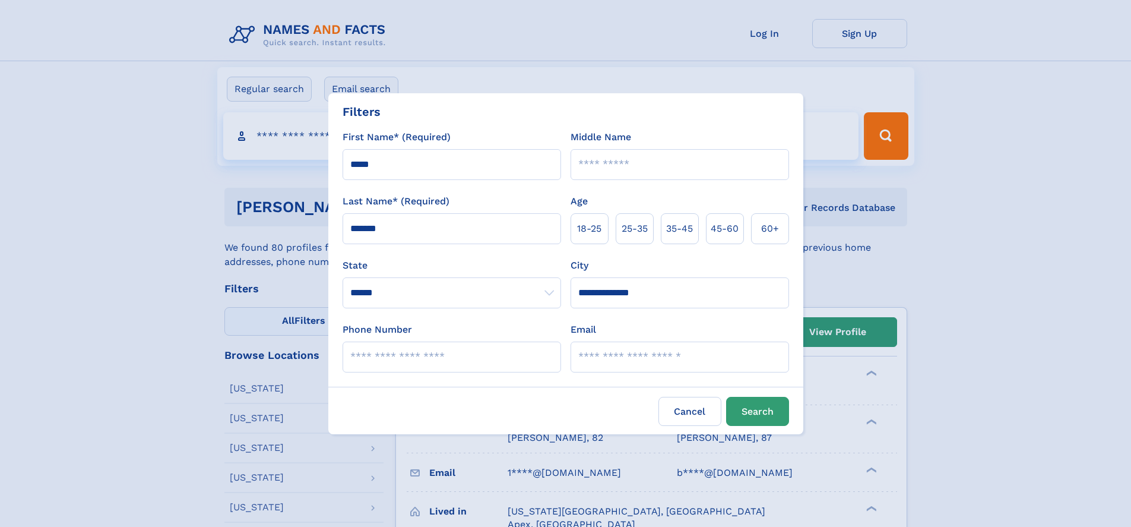 The height and width of the screenshot is (527, 1131). Describe the element at coordinates (579, 265) in the screenshot. I see `label: City` at that location.